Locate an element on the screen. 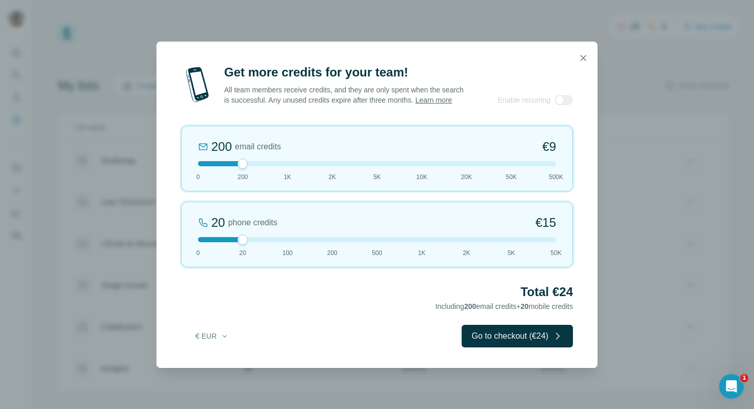 This screenshot has width=754, height=409. span: €9 is located at coordinates (549, 147).